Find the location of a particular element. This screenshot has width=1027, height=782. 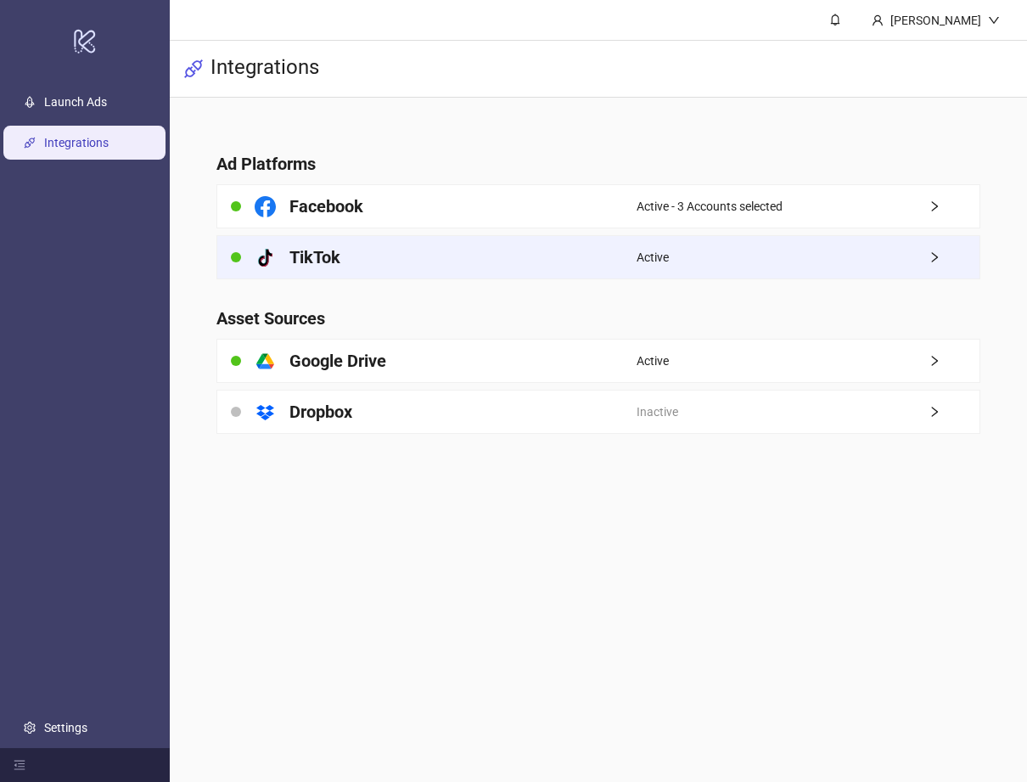

h4: Facebook is located at coordinates (326, 206).